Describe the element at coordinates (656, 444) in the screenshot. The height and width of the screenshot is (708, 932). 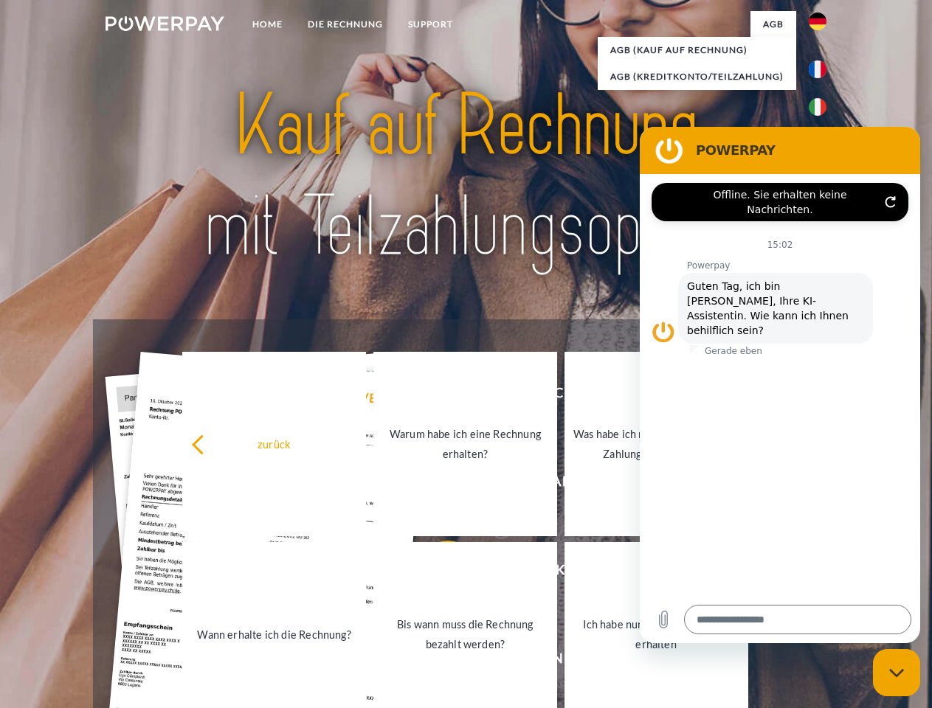
I see `a: Was habe ich noch offen, ist meine Zahlung eingegangen?` at that location.